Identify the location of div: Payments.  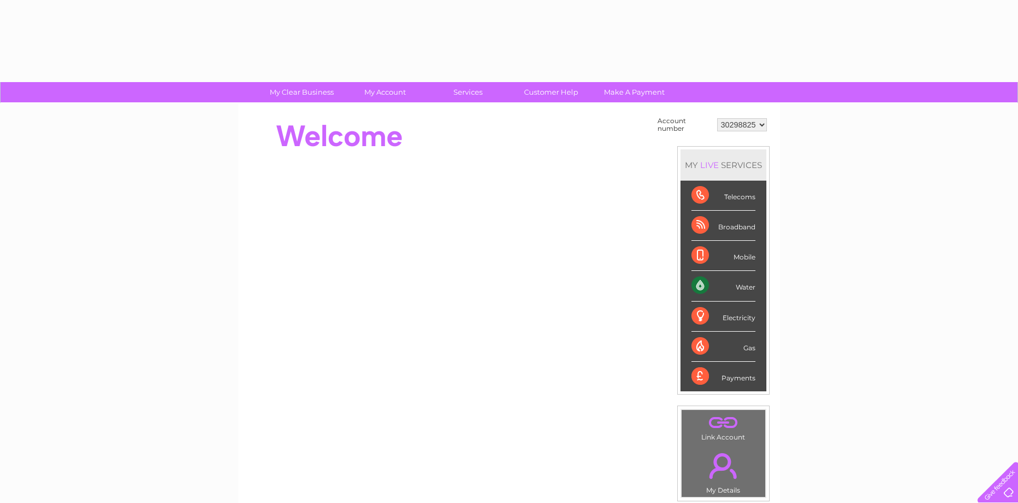
(723, 376).